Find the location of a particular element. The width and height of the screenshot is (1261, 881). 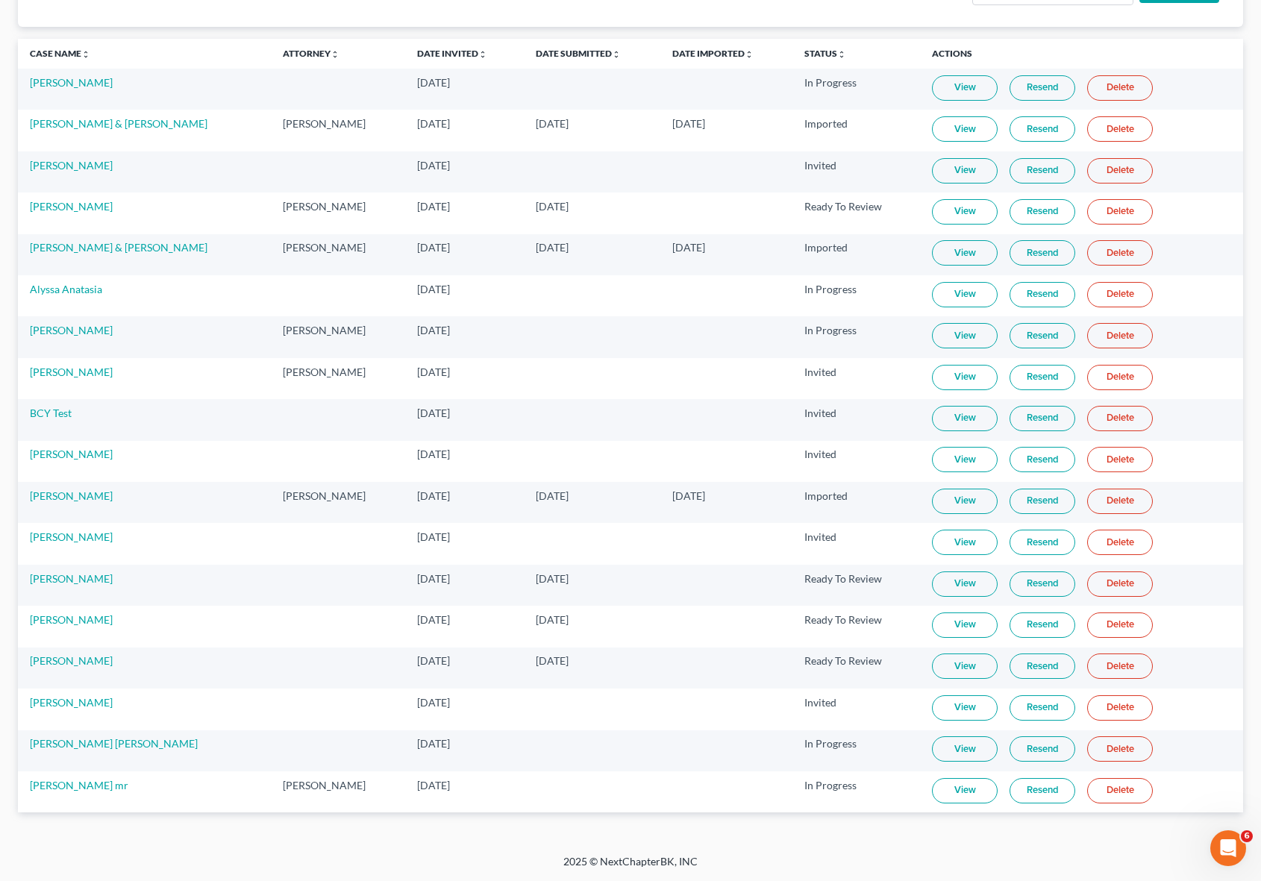

a: Case Nameunfold_more is located at coordinates (60, 53).